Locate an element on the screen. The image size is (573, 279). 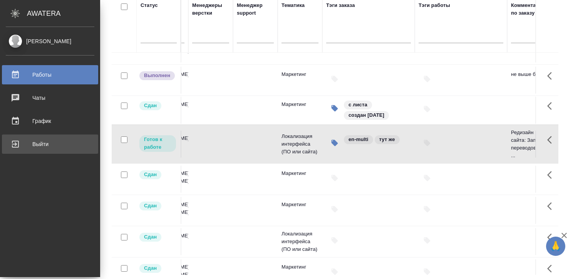
div: Исполнитель завершил работу is located at coordinates (158, 75).